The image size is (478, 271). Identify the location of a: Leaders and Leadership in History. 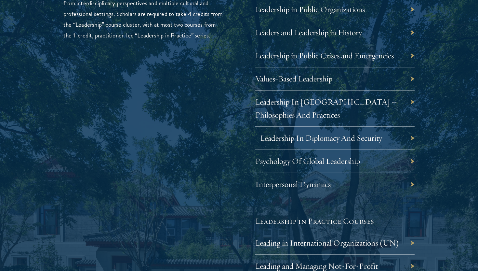
(309, 32).